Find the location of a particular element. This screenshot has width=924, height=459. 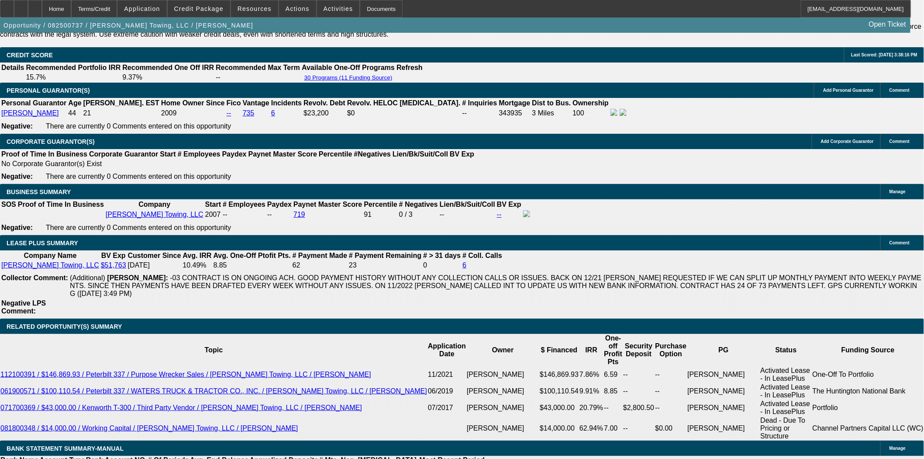

b: Avg. One-Off Ptofit Pts. is located at coordinates (252, 255).